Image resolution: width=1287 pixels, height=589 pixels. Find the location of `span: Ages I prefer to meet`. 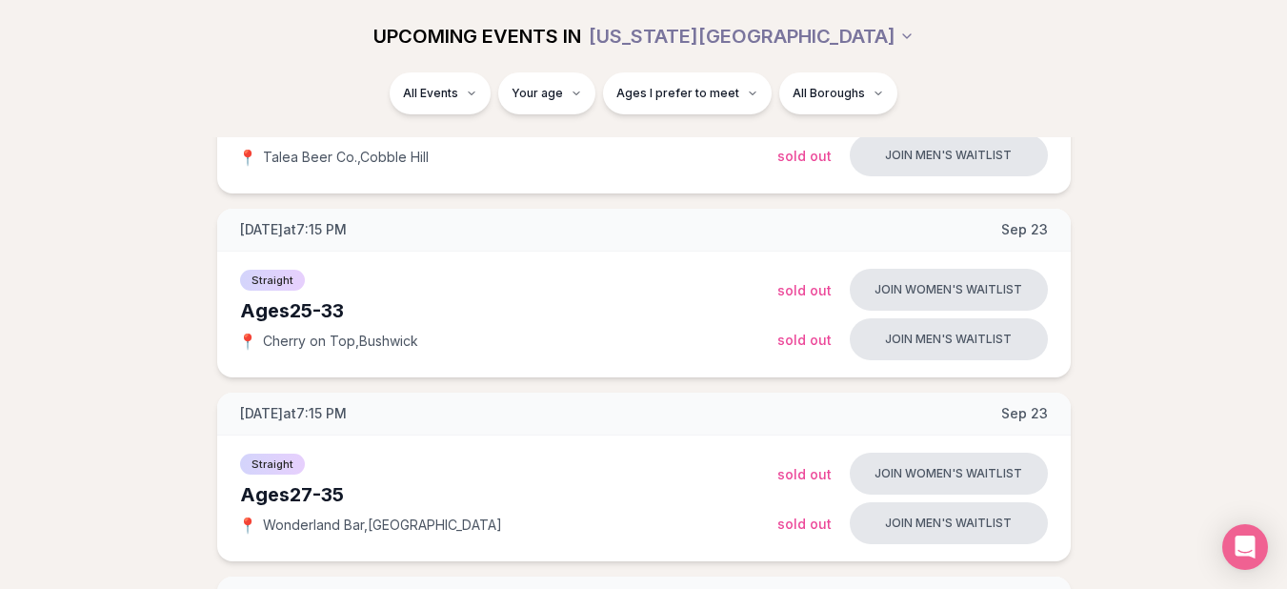

span: Ages I prefer to meet is located at coordinates (678, 93).